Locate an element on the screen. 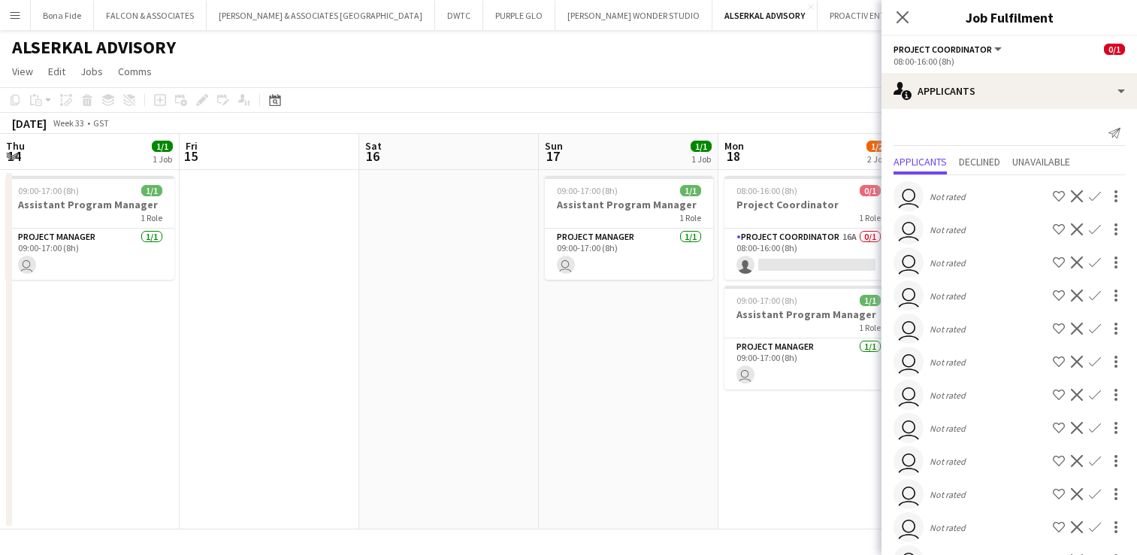 The width and height of the screenshot is (1137, 555). span: Comms is located at coordinates (135, 71).